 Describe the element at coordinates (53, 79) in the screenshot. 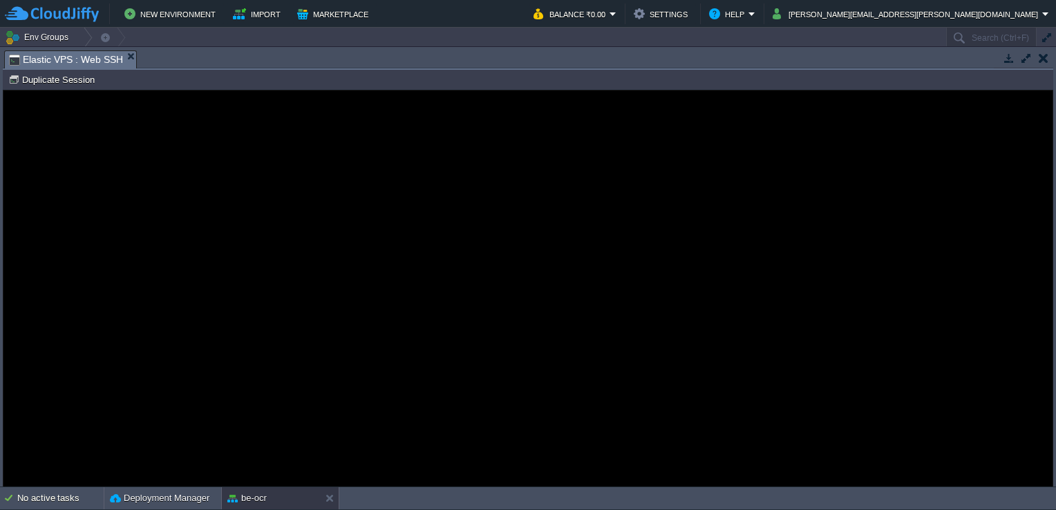

I see `button: Duplicate Session` at that location.